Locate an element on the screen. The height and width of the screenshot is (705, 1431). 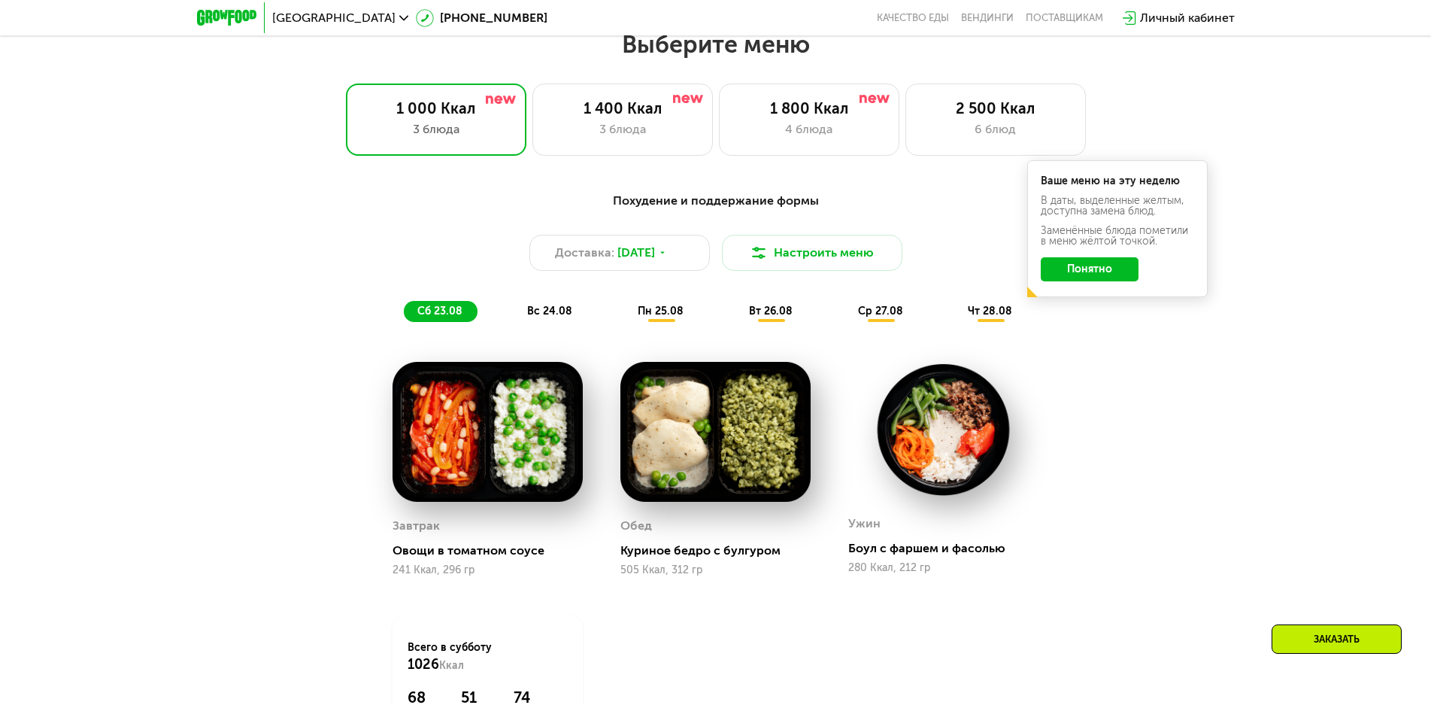
div: Ваше меню на эту неделю is located at coordinates (1118, 181).